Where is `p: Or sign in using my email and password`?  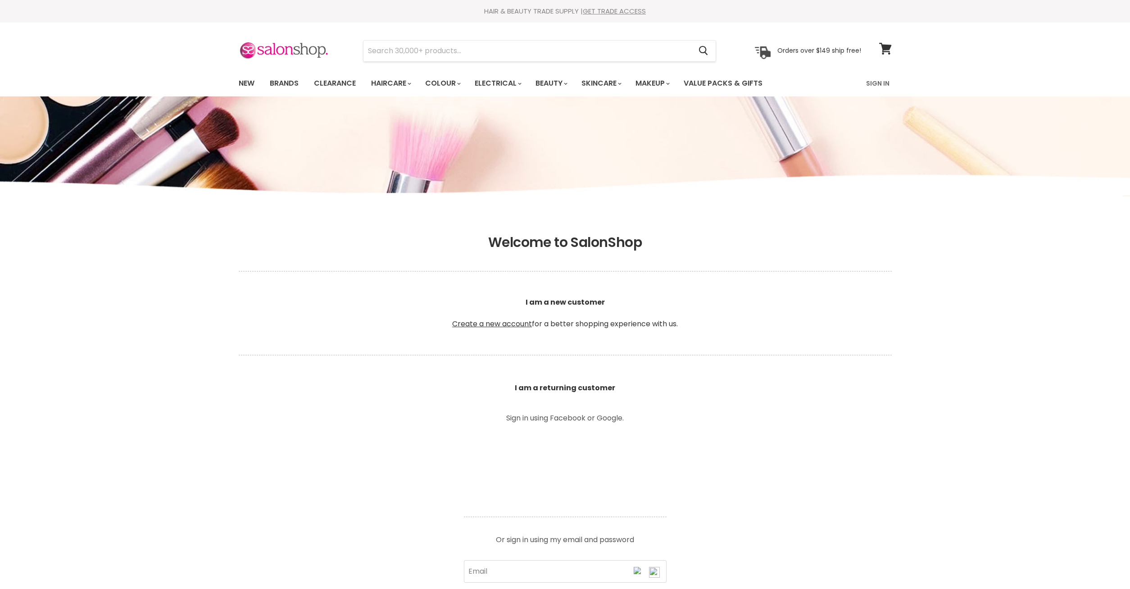
p: Or sign in using my email and password is located at coordinates (565, 536).